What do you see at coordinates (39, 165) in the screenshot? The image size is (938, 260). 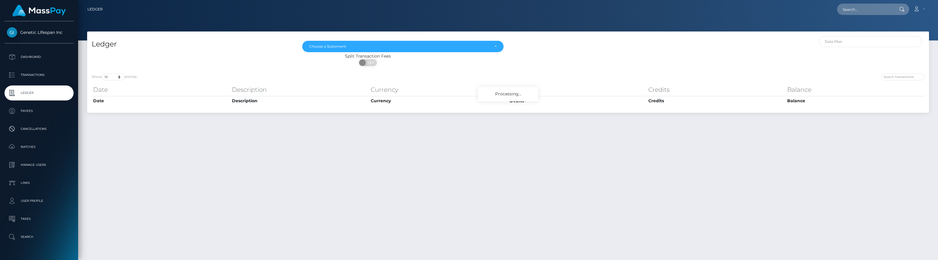 I see `p: Manage Users` at bounding box center [39, 165].